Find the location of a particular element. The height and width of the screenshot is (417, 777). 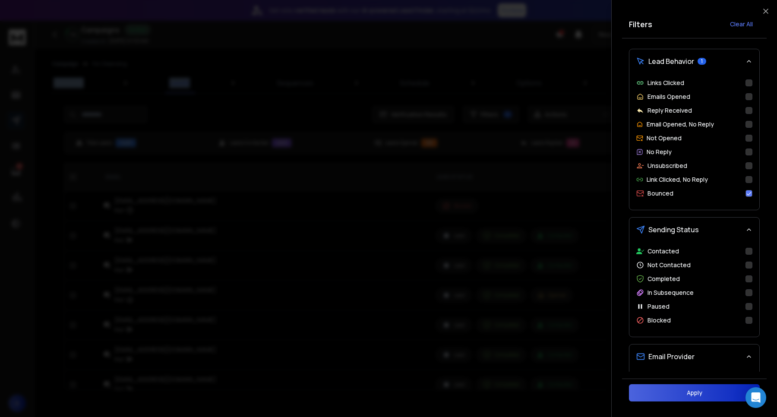

p: Blocked is located at coordinates (659, 320).